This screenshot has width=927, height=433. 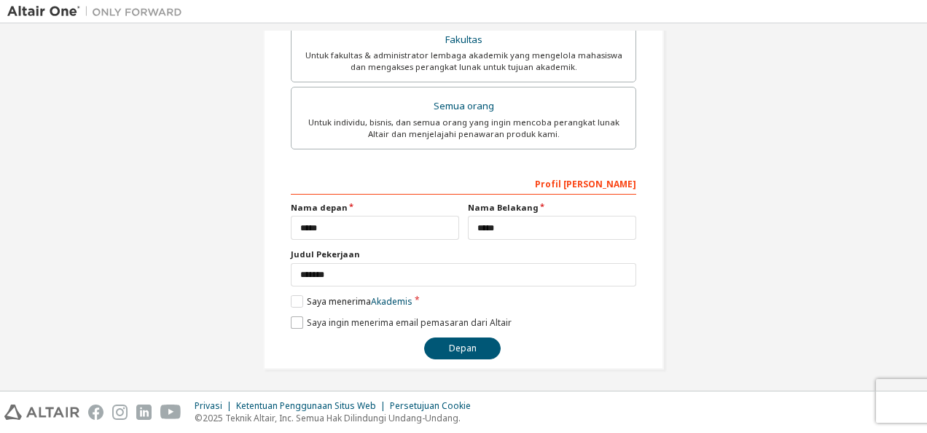 What do you see at coordinates (391, 301) in the screenshot?
I see `a: Akademis` at bounding box center [391, 301].